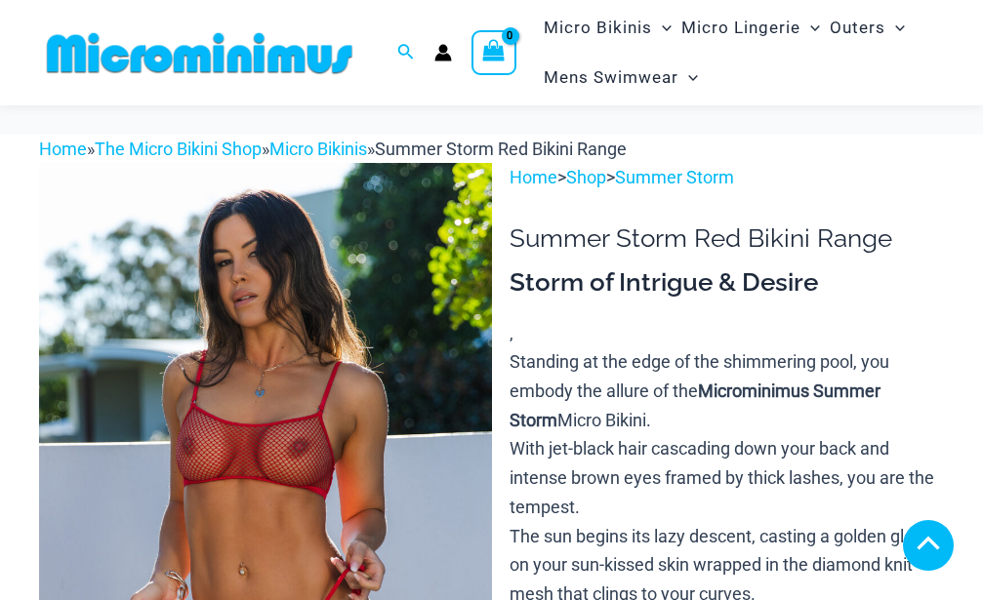 This screenshot has height=600, width=983. What do you see at coordinates (597, 27) in the screenshot?
I see `span: Micro Bikinis` at bounding box center [597, 27].